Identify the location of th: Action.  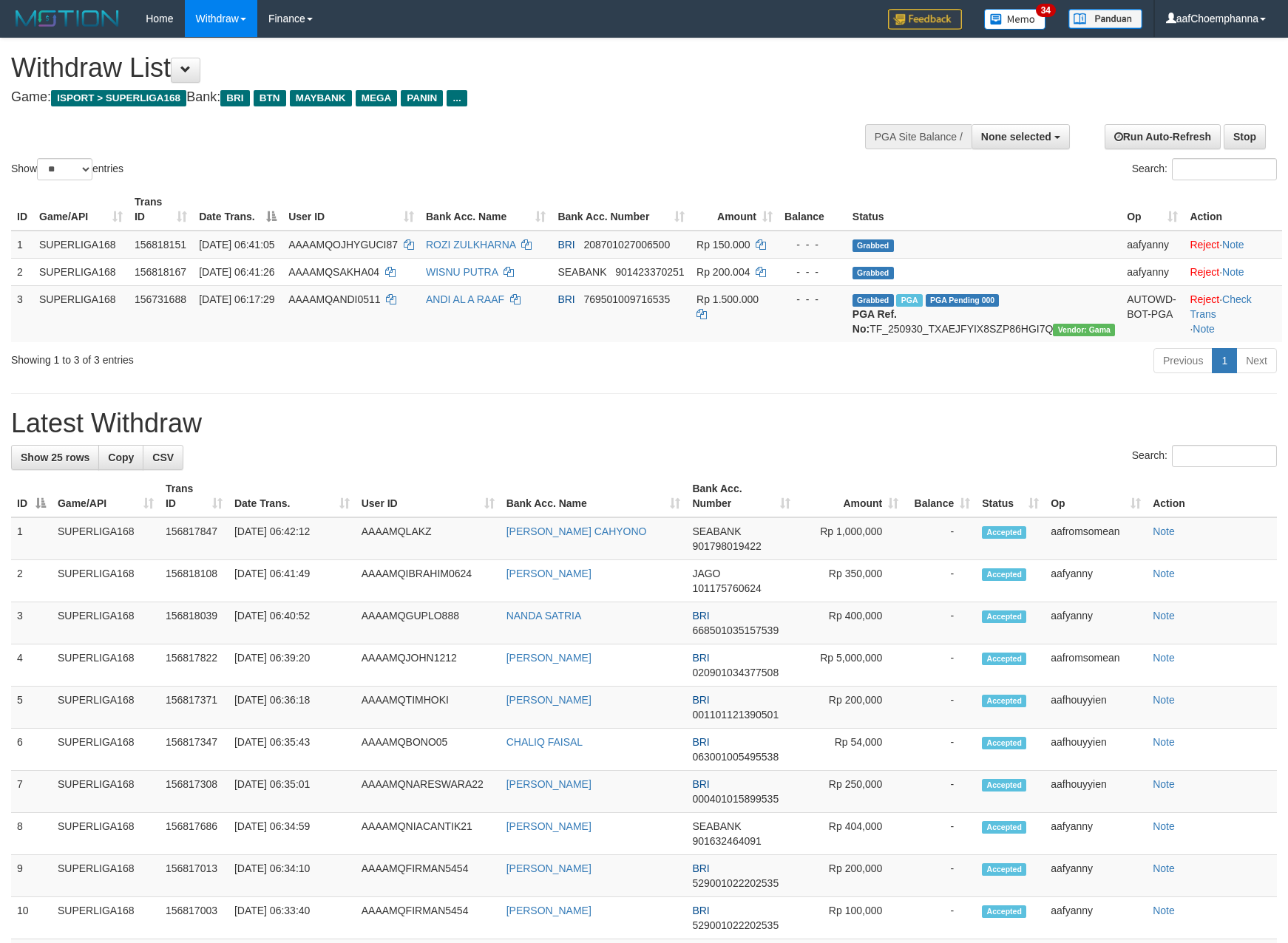
(1233, 209).